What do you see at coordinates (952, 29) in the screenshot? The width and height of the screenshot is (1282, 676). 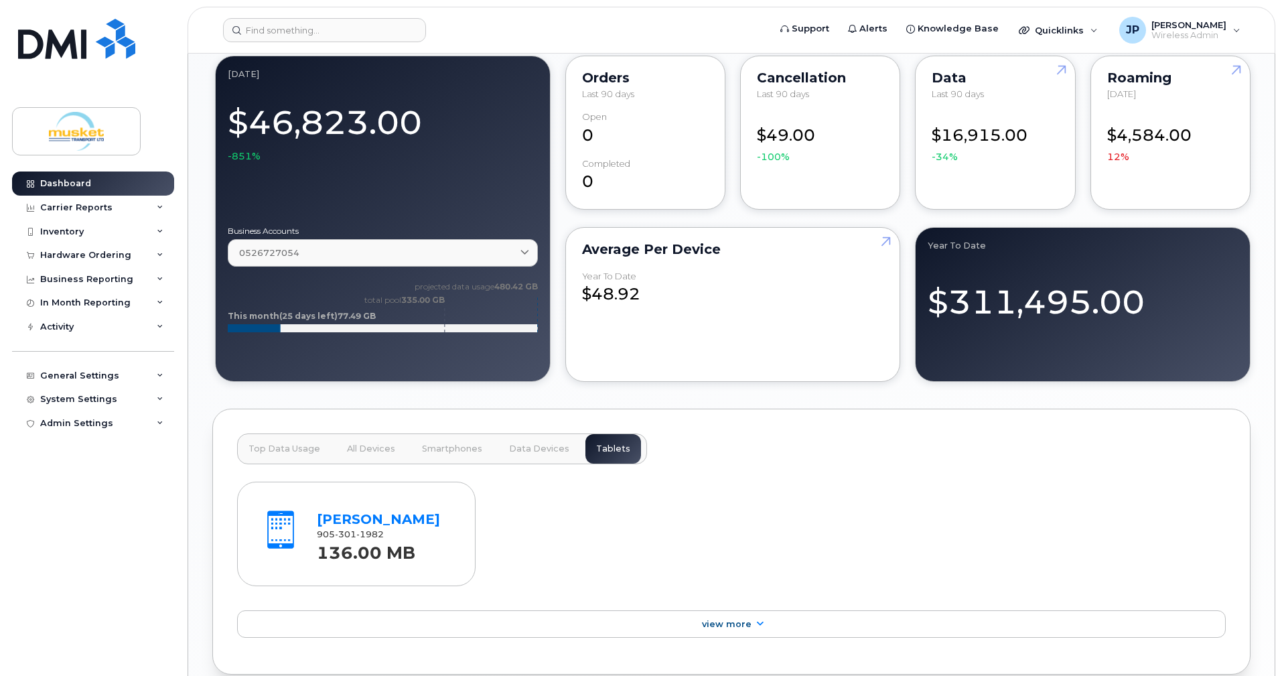 I see `a: Knowledge Base` at bounding box center [952, 29].